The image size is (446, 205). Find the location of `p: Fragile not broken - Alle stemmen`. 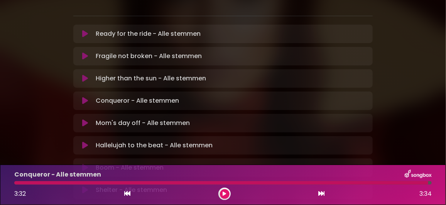

p: Fragile not broken - Alle stemmen is located at coordinates (148, 56).